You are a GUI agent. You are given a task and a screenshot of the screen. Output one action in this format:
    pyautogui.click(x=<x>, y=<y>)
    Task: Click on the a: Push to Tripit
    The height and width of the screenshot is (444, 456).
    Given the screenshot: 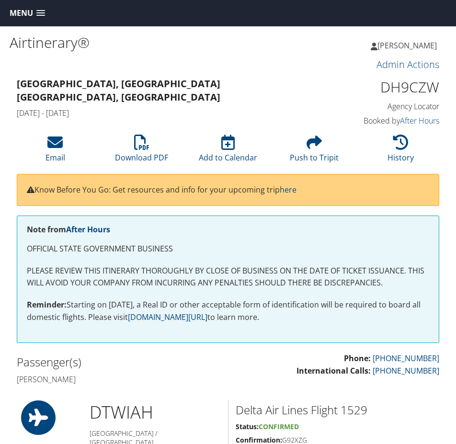 What is the action you would take?
    pyautogui.click(x=314, y=151)
    